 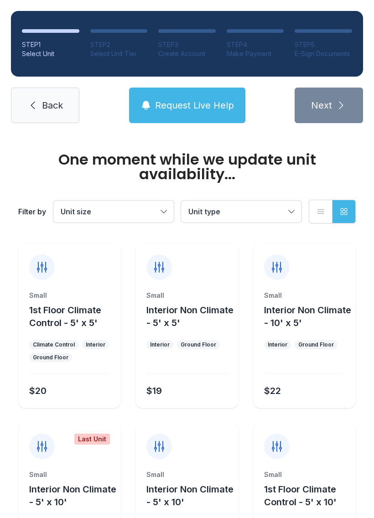 I want to click on button: Unit type, so click(x=241, y=212).